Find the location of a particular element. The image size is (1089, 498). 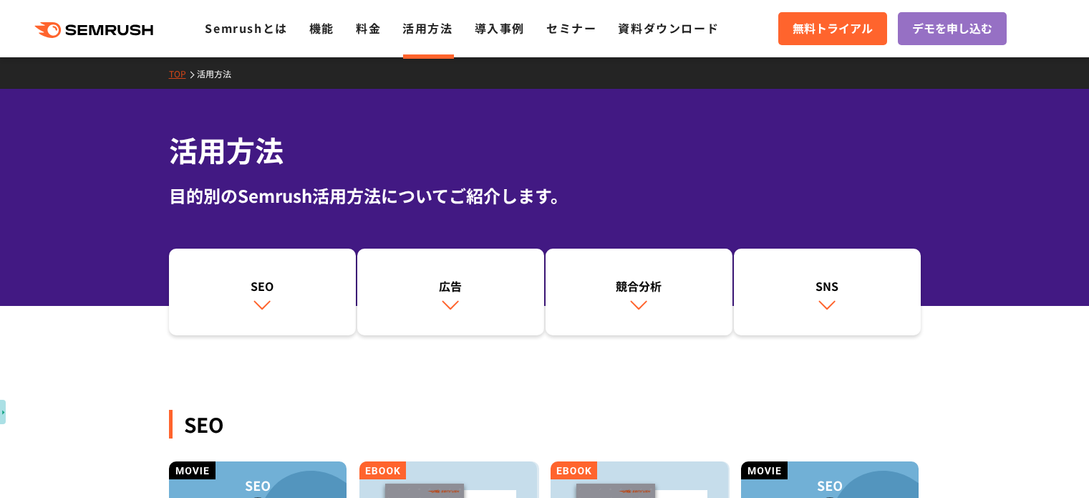

span: デモを申し込む is located at coordinates (952, 29).